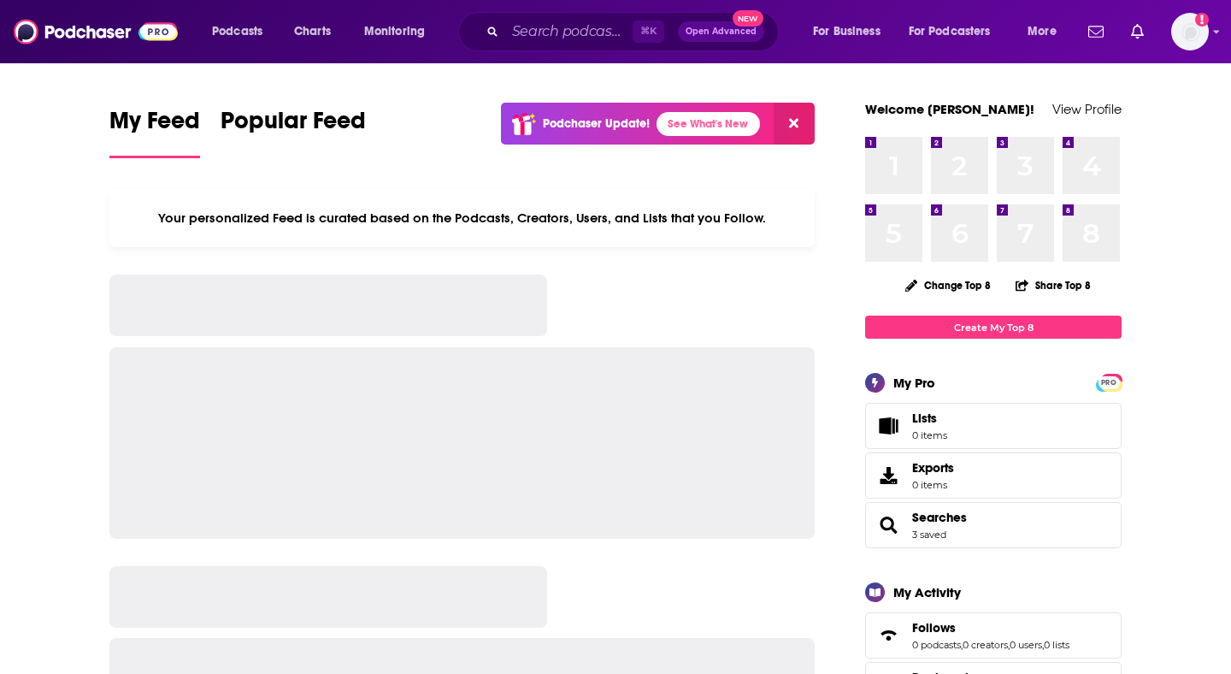 The image size is (1231, 674). Describe the element at coordinates (950, 32) in the screenshot. I see `span: For Podcasters` at that location.